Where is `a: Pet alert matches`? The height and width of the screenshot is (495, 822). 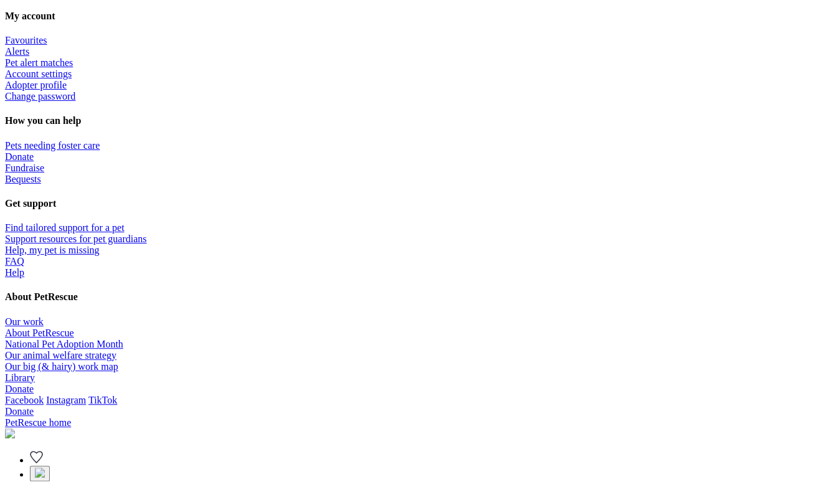 a: Pet alert matches is located at coordinates (39, 62).